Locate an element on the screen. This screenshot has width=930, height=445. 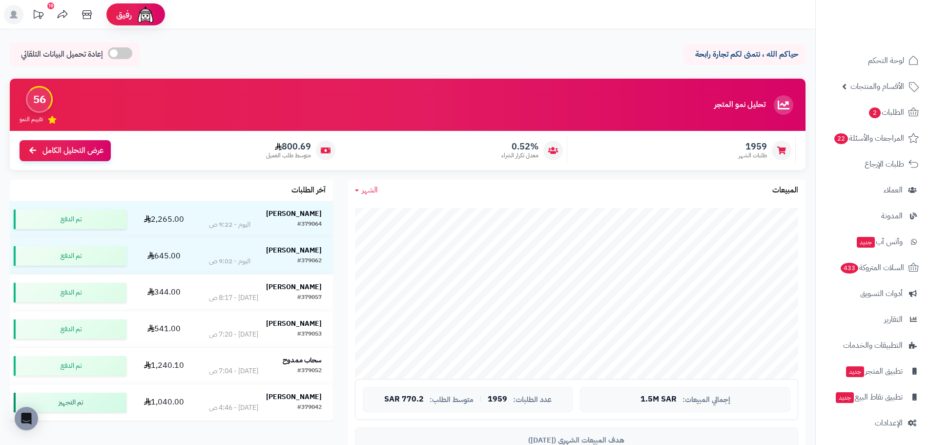
td: 2,265.00 is located at coordinates (164, 219).